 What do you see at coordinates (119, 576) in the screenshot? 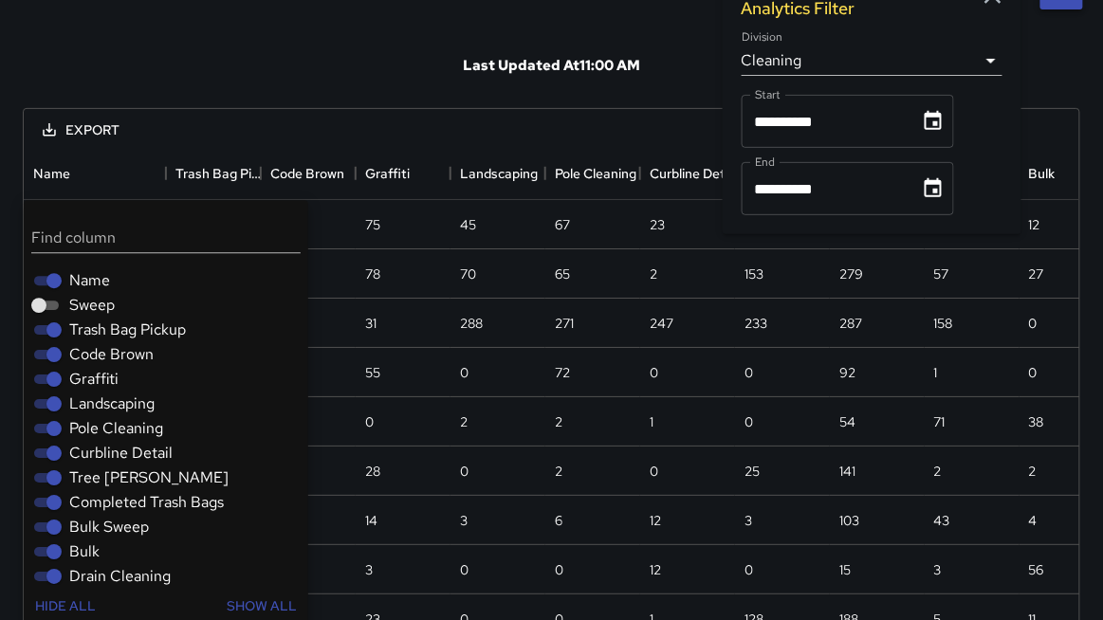
I see `span: Drain Cleaning` at bounding box center [119, 576].